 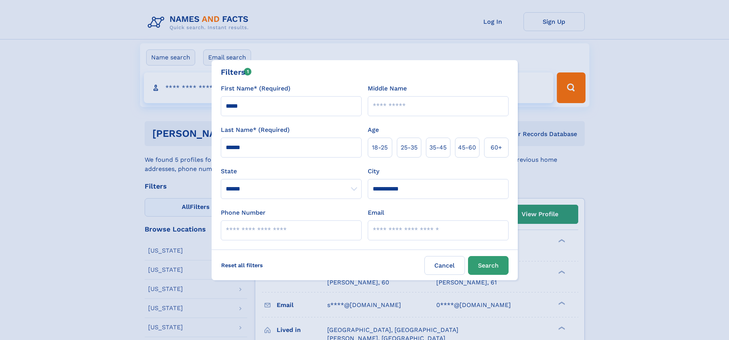 I want to click on label: Middle Name, so click(x=387, y=88).